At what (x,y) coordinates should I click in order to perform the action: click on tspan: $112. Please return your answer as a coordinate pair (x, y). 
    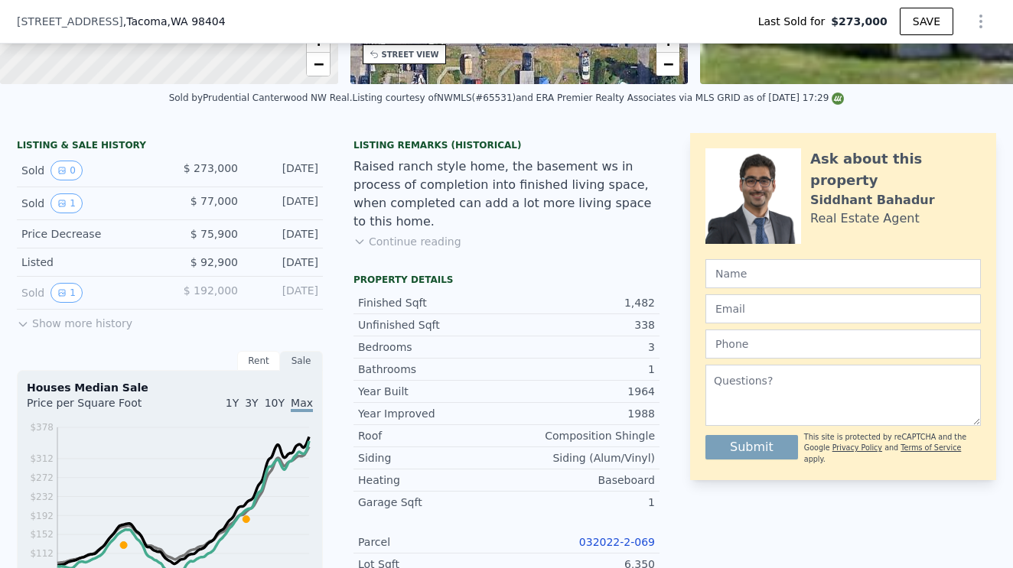
    Looking at the image, I should click on (41, 554).